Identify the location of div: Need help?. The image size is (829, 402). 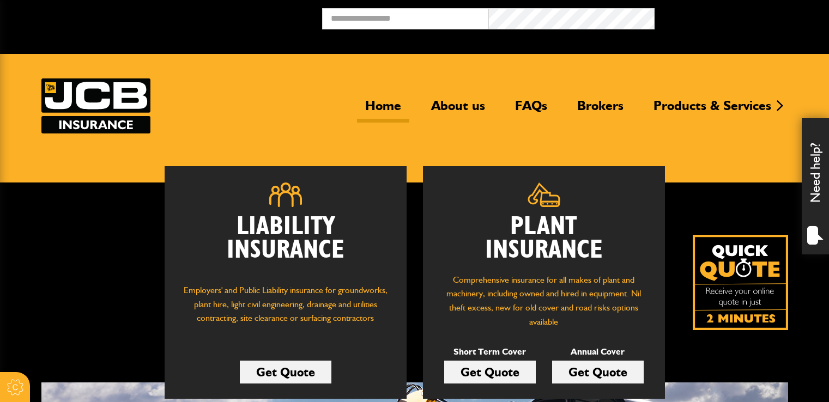
(815, 186).